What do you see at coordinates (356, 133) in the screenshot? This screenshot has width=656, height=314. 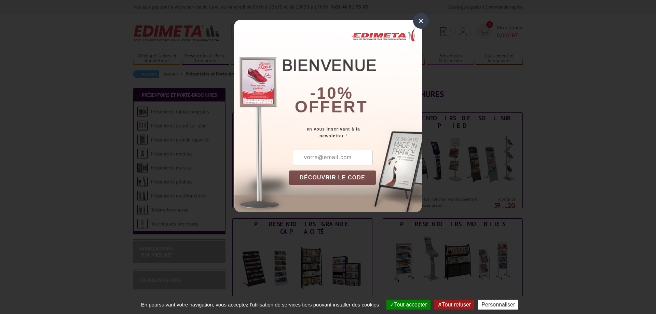 I see `div: en vous inscrivant à la newsletter !` at bounding box center [356, 133].